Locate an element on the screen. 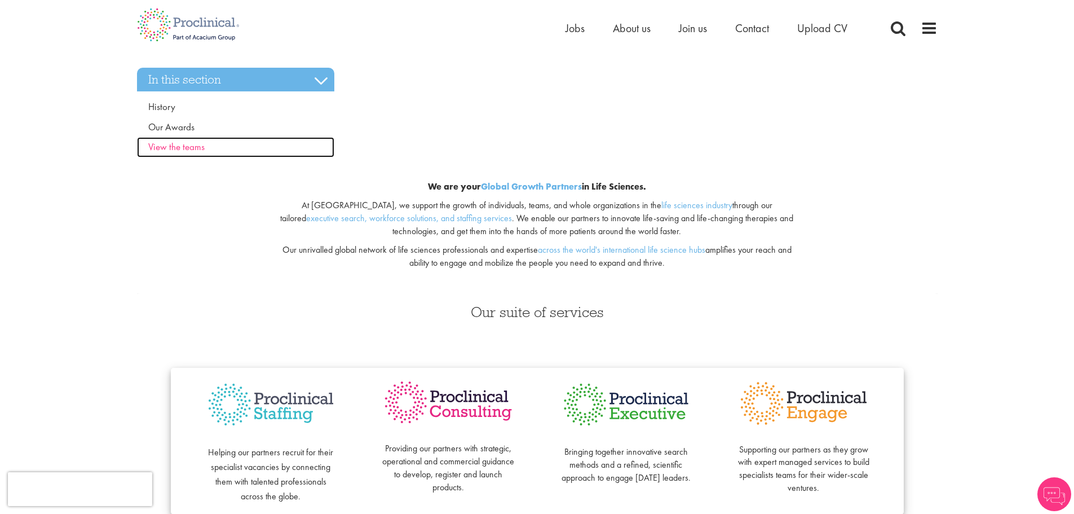 This screenshot has height=514, width=1074. a: About us is located at coordinates (632, 28).